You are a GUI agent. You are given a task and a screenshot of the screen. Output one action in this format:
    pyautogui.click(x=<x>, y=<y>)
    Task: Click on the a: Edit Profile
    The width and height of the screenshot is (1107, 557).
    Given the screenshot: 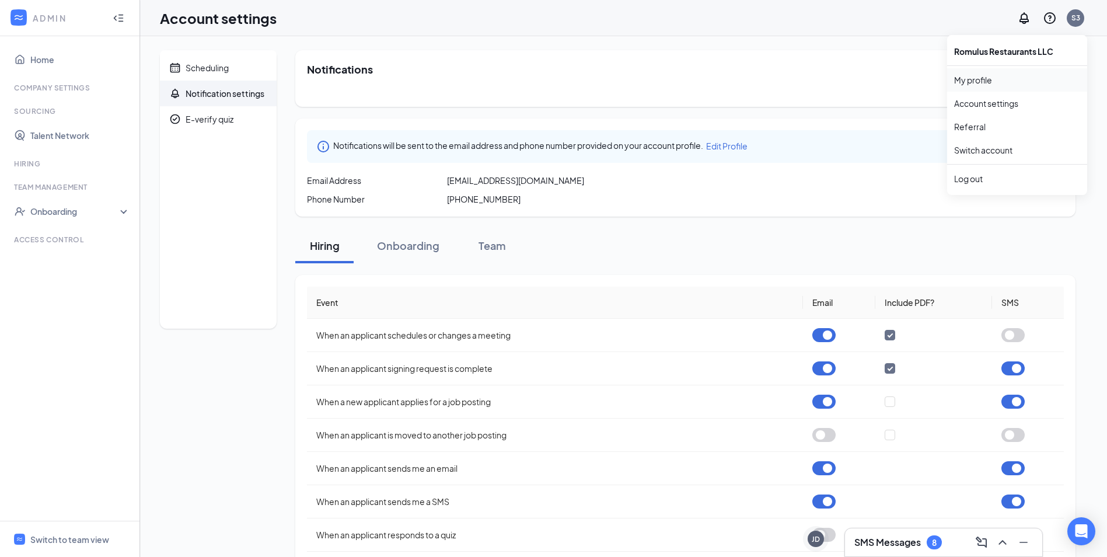 What is the action you would take?
    pyautogui.click(x=726, y=146)
    